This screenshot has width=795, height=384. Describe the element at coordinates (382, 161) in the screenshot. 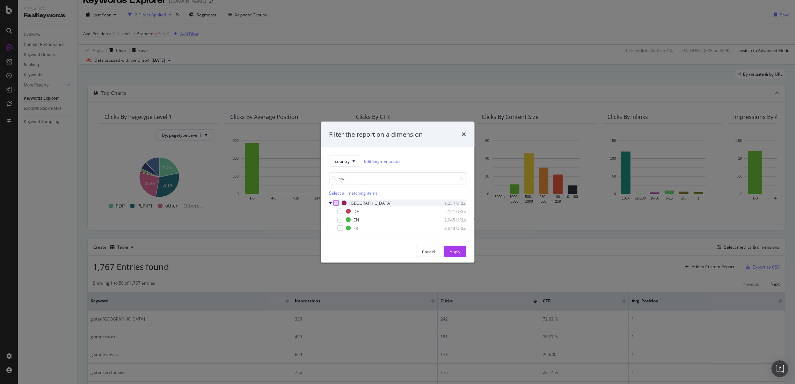

I see `a: Edit Segmentation` at that location.